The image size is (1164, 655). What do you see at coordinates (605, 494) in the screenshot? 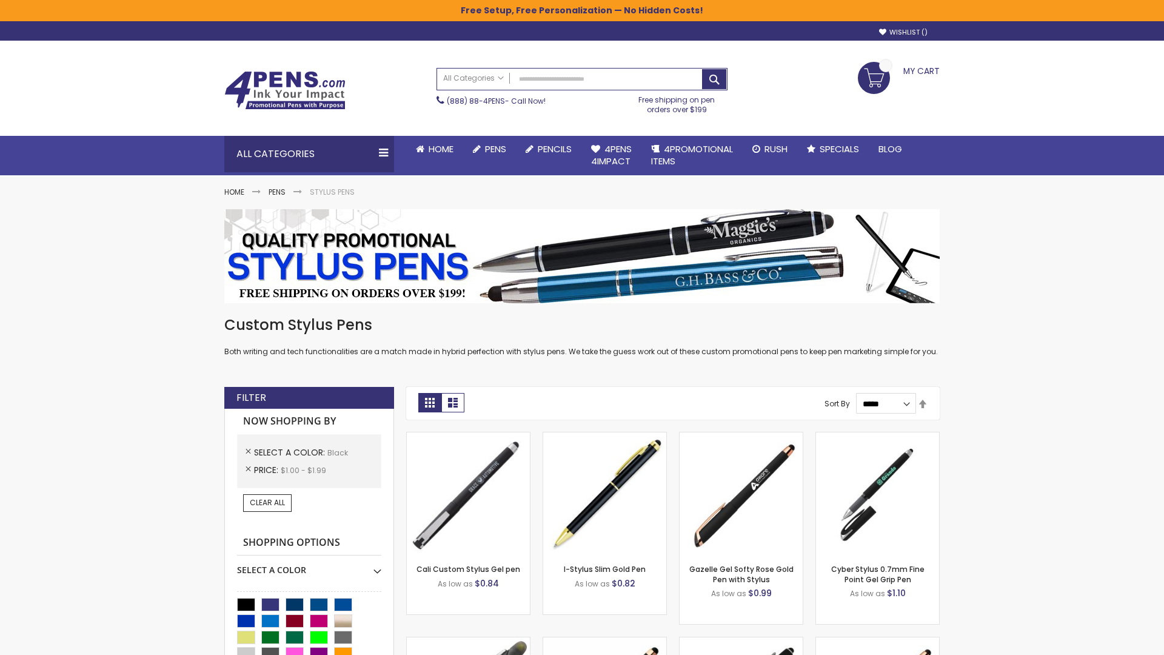
I see `img: I-Stylus Slim Gold-Black` at bounding box center [605, 494].